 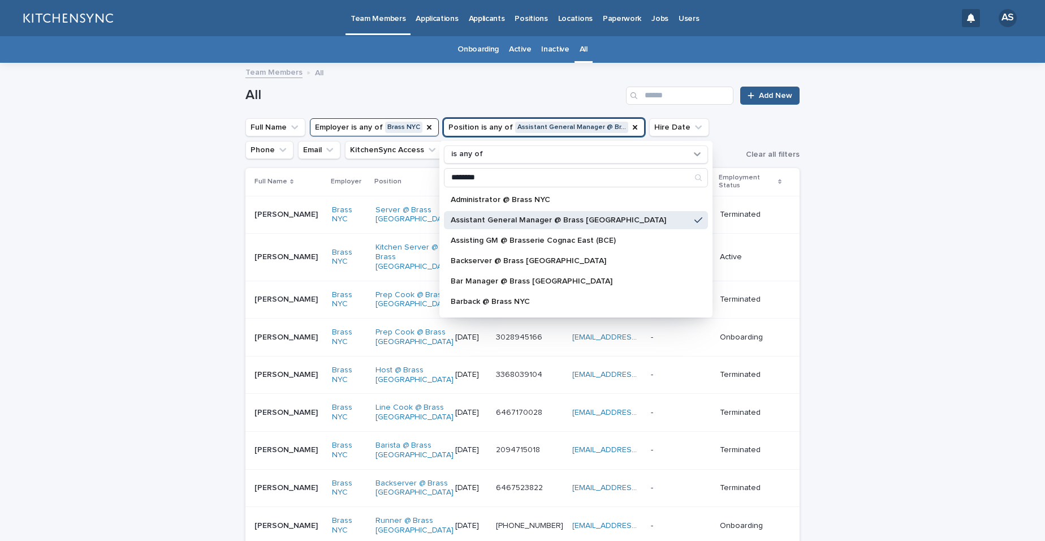 What do you see at coordinates (467, 154) in the screenshot?
I see `p: is any of` at bounding box center [467, 154].